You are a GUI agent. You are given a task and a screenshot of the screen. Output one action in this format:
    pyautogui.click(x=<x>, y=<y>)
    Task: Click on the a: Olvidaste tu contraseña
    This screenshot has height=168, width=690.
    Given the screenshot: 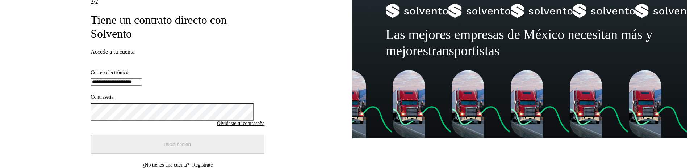 What is the action you would take?
    pyautogui.click(x=241, y=124)
    